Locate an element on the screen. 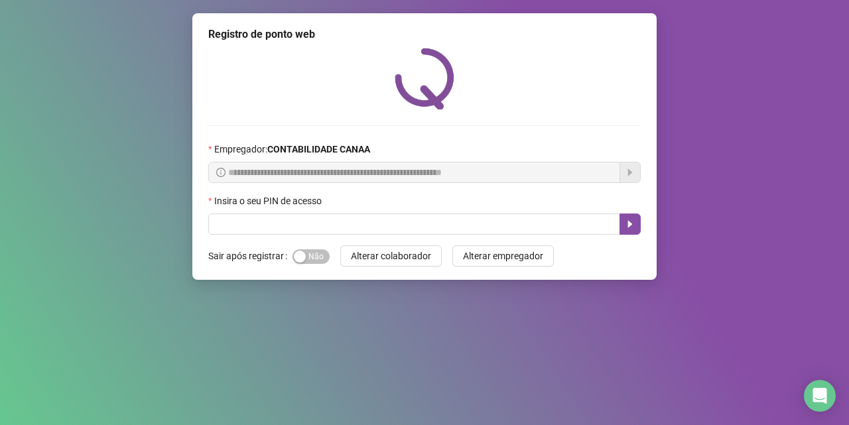  button: Alterar colaborador is located at coordinates (391, 256).